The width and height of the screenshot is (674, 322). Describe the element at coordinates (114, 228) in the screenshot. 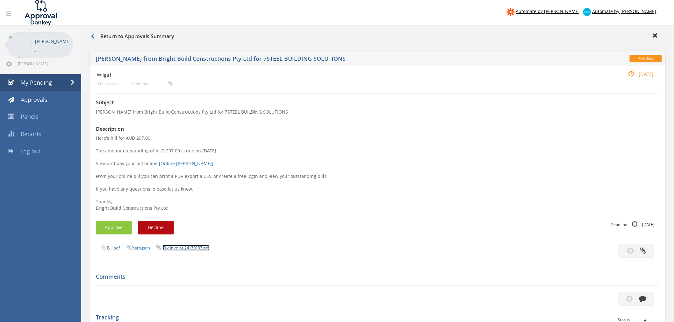

I see `button: Approve` at that location.